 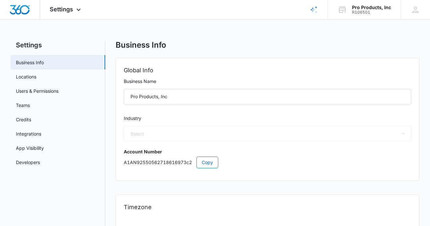 What do you see at coordinates (29, 134) in the screenshot?
I see `a: Integrations` at bounding box center [29, 134].